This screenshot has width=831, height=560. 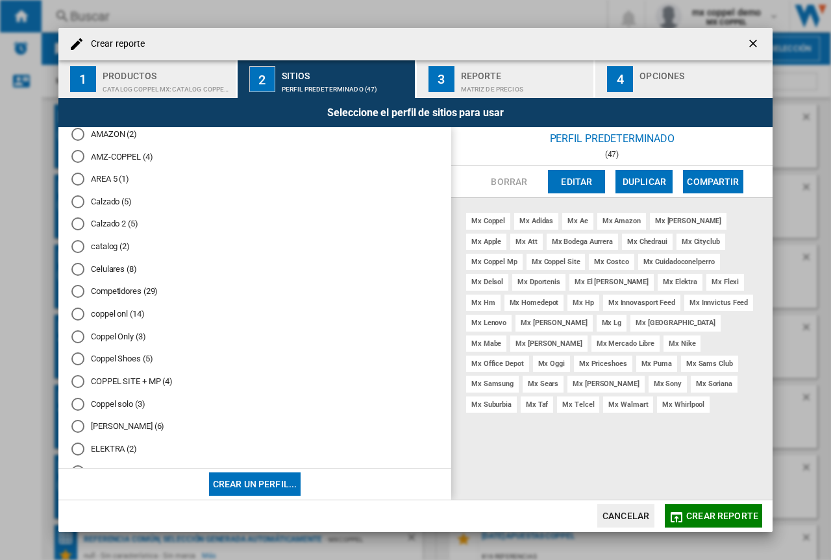 What do you see at coordinates (254, 201) in the screenshot?
I see `md-radio-button: Calzado (5)` at bounding box center [254, 201].